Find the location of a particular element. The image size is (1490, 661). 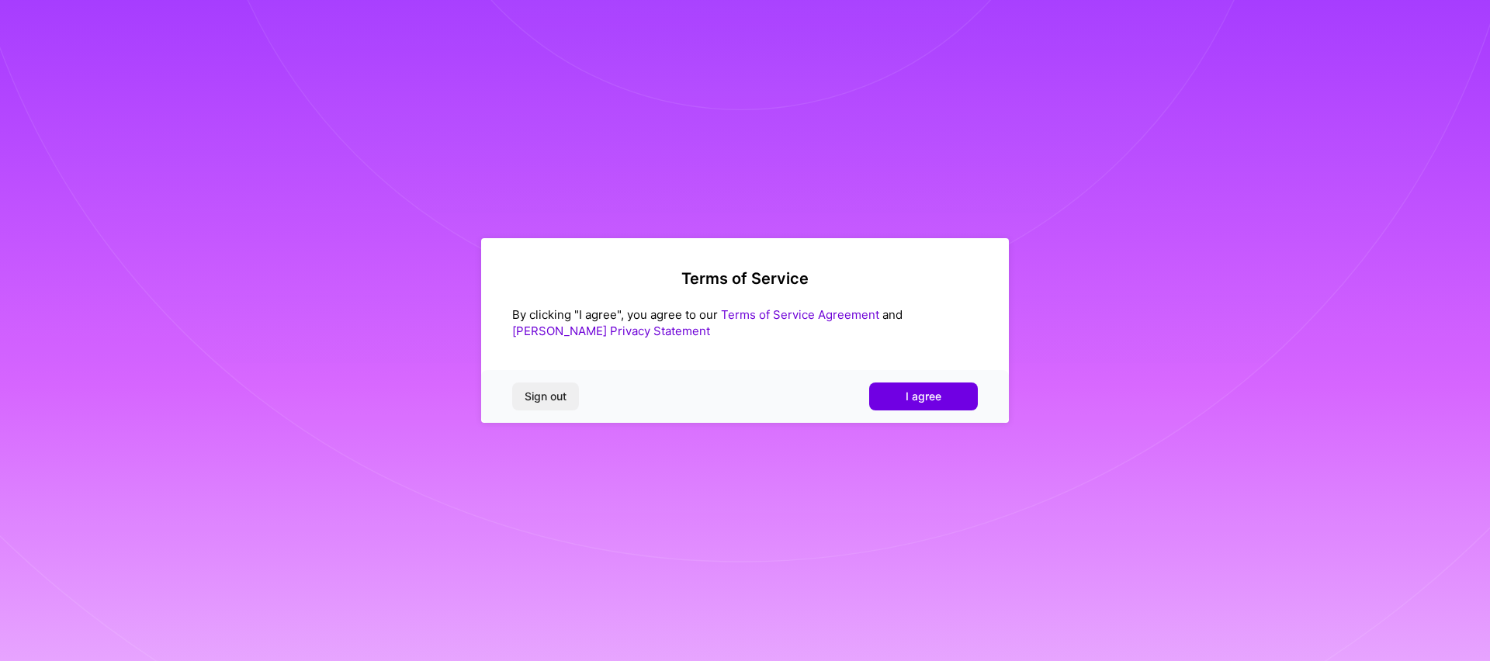

span: I agree is located at coordinates (923, 396).